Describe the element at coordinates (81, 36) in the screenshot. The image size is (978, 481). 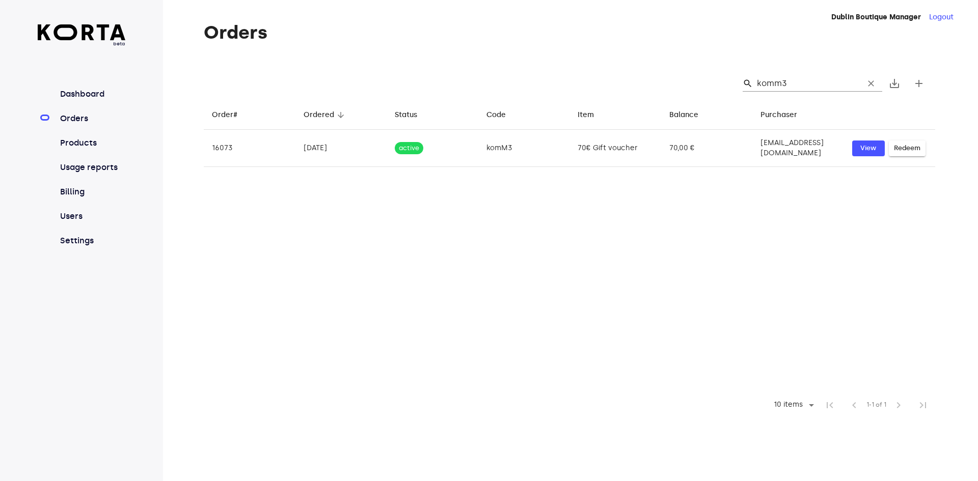
I see `a: beta` at that location.